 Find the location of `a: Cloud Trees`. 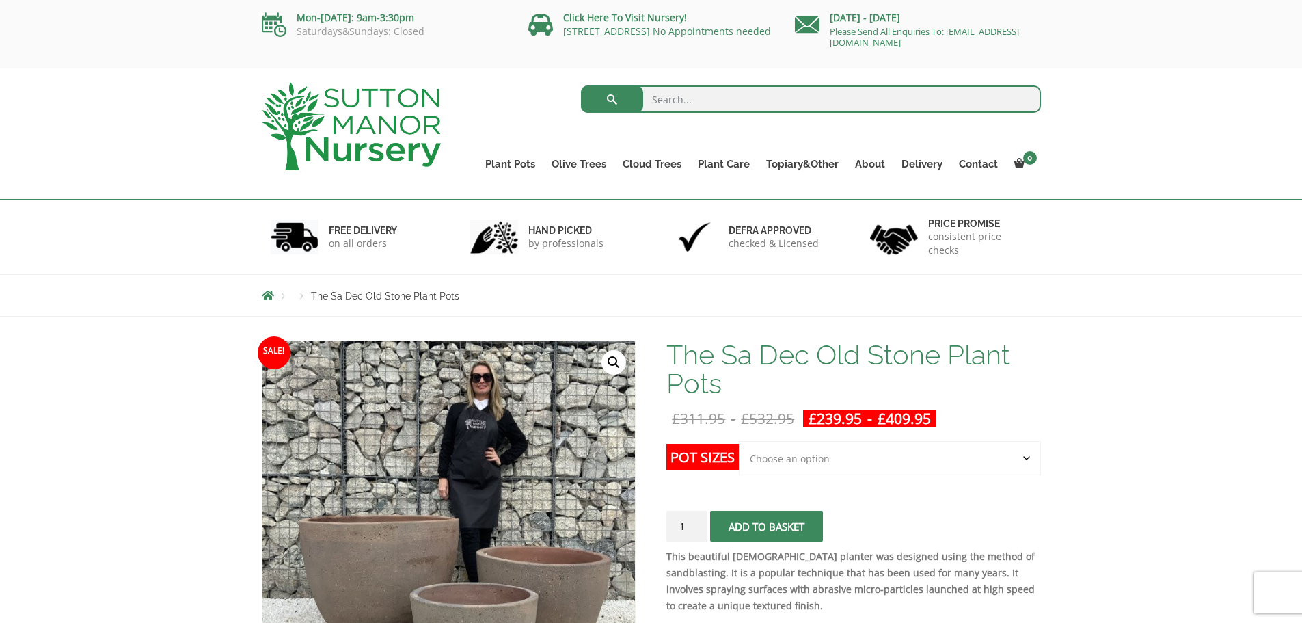

a: Cloud Trees is located at coordinates (652, 164).